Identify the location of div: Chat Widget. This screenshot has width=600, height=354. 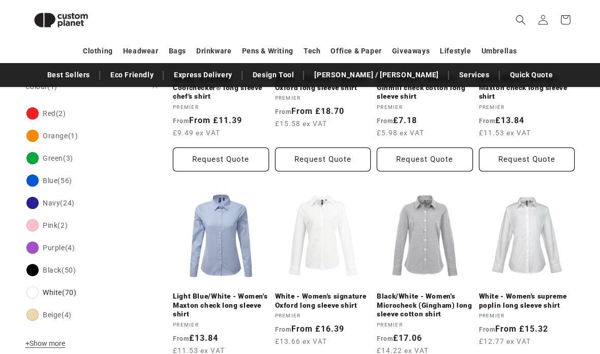
(513, 299).